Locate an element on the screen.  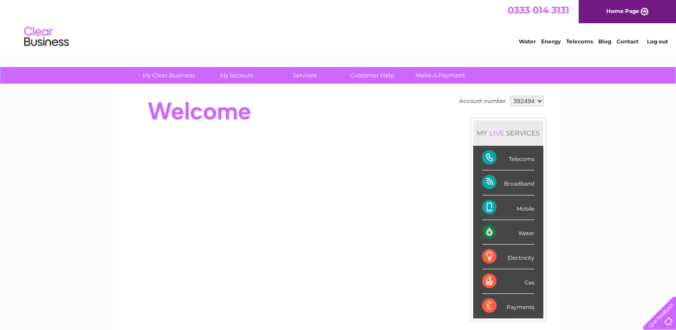
a: Water is located at coordinates (527, 41).